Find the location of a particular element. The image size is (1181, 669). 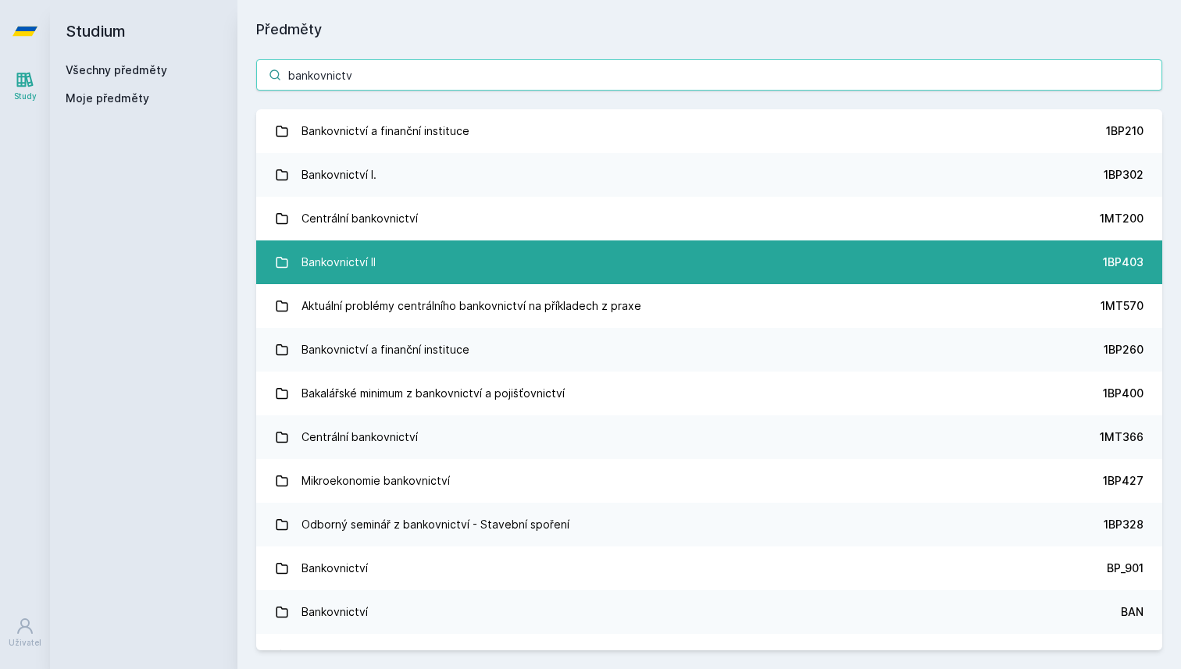

a: Bankovnictví a finanční instituce 1BP260 is located at coordinates (709, 350).